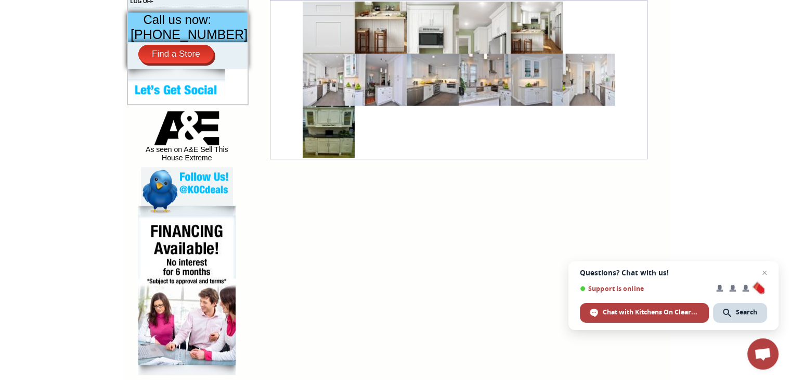  Describe the element at coordinates (644, 288) in the screenshot. I see `span: Support is online` at that location.